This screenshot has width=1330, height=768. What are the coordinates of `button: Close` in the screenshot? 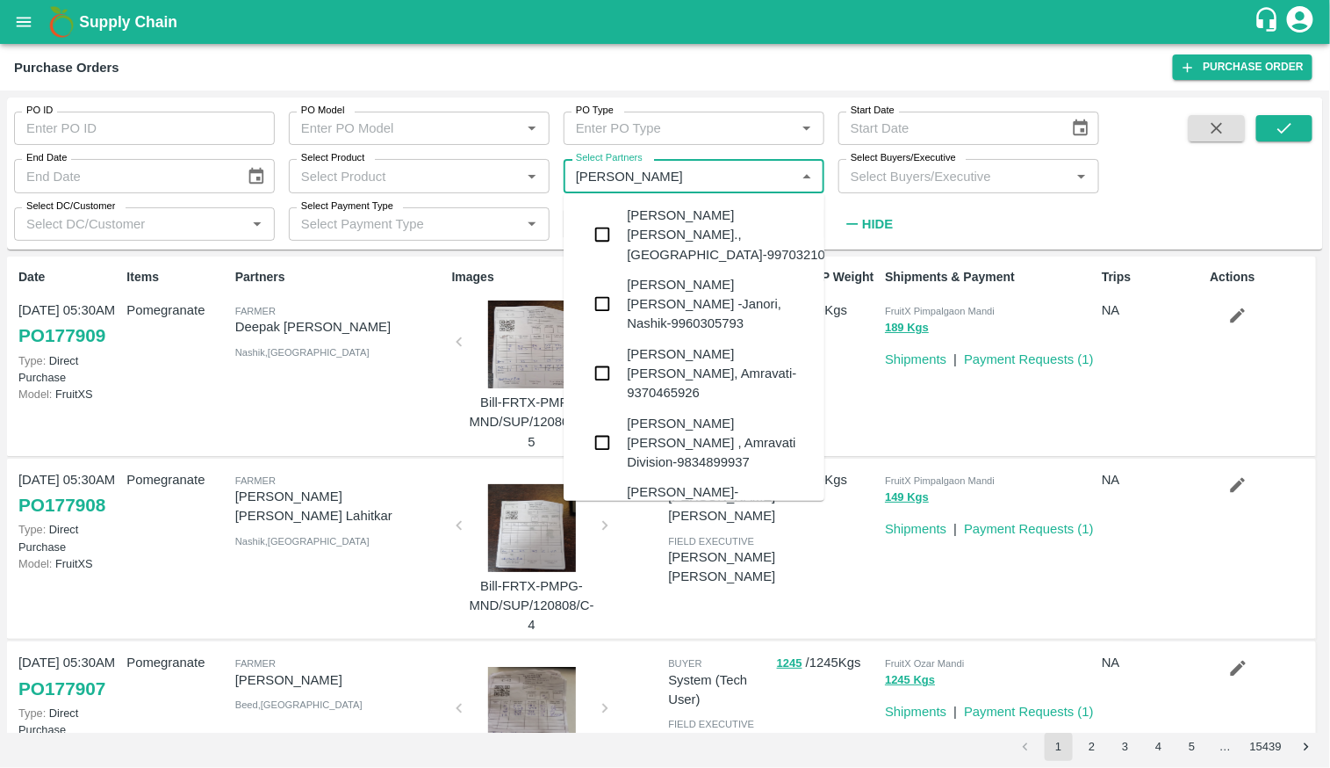 It's located at (807, 177).